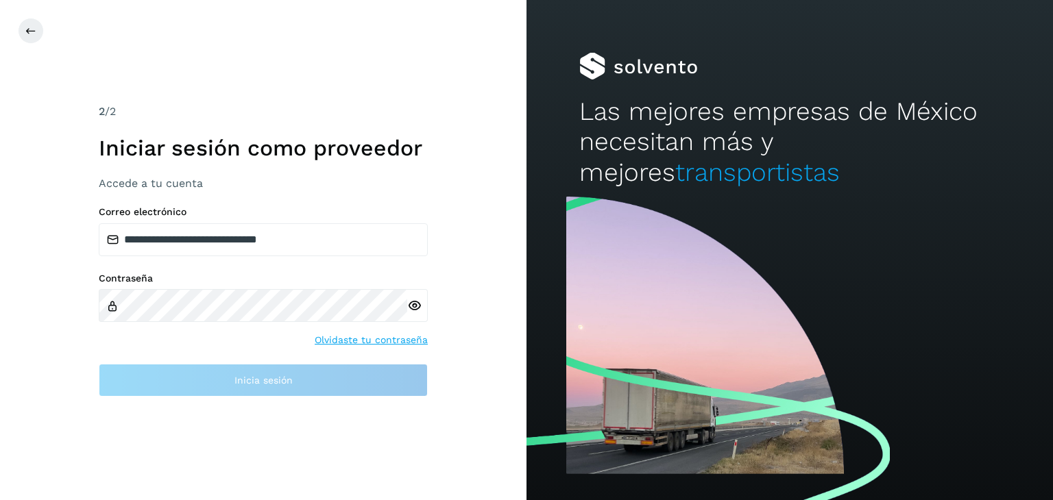  What do you see at coordinates (757, 172) in the screenshot?
I see `span: transportistas` at bounding box center [757, 172].